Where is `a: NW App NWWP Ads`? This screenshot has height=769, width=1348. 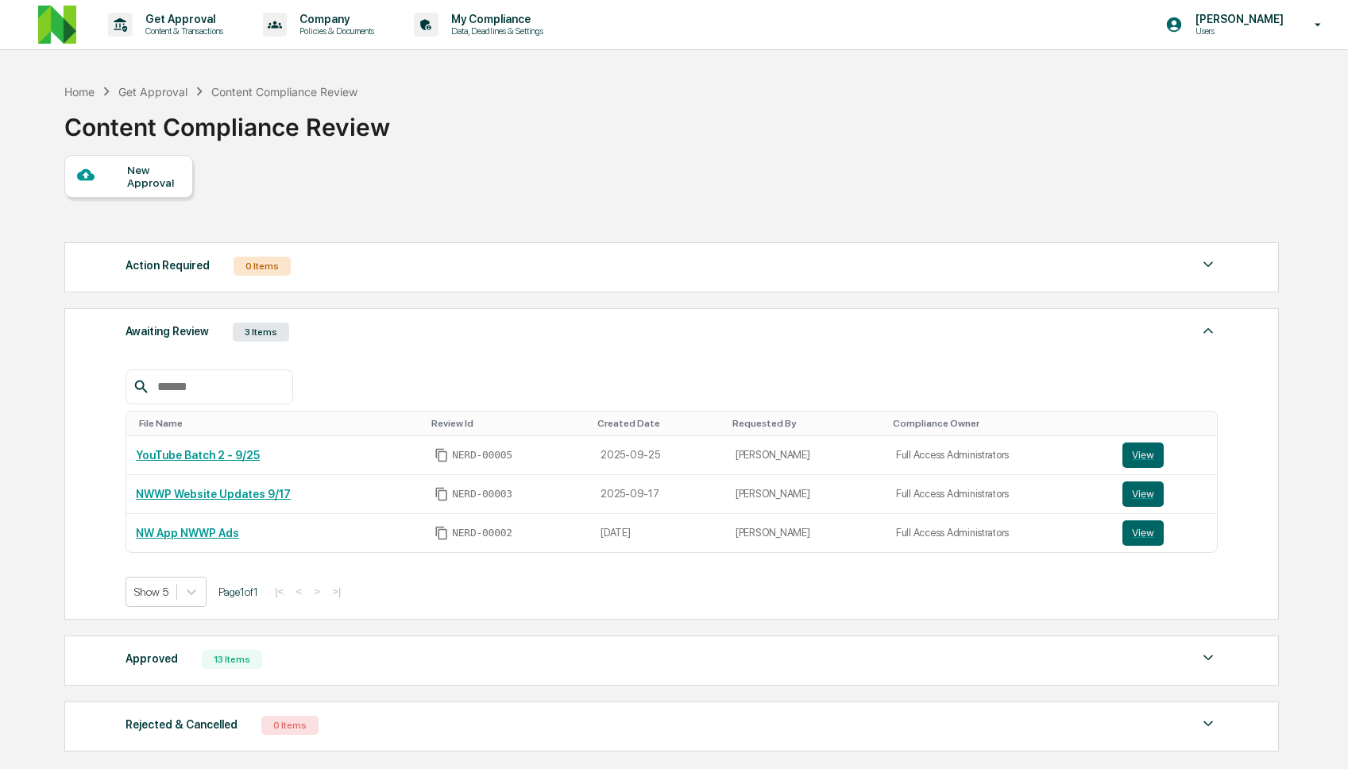 a: NW App NWWP Ads is located at coordinates (187, 533).